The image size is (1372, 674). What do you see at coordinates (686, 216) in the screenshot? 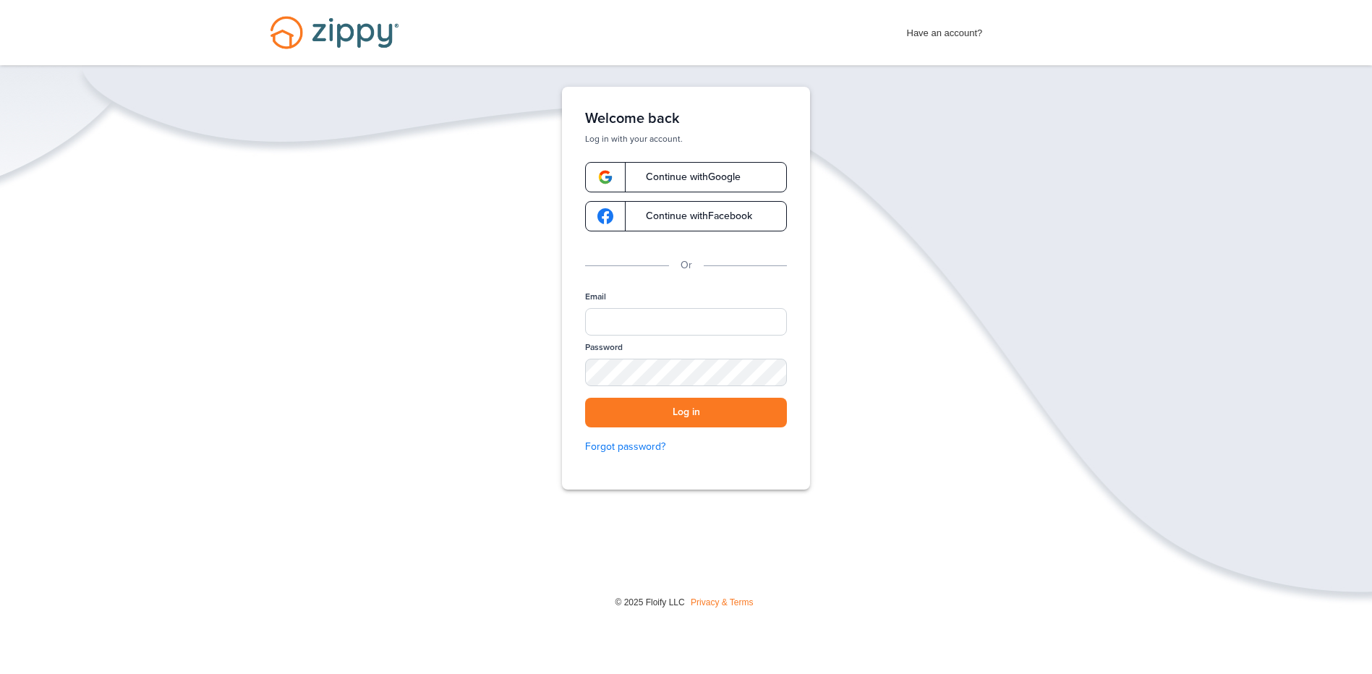
I see `a: google-logoContinue withFacebook` at bounding box center [686, 216].